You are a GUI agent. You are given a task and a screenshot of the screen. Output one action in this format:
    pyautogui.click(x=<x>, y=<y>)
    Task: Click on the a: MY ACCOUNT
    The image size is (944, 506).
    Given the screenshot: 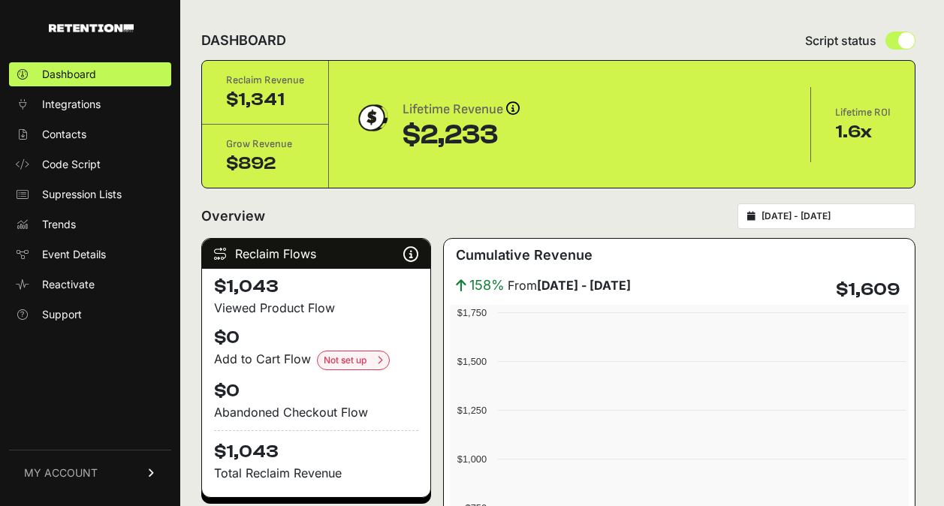 What is the action you would take?
    pyautogui.click(x=90, y=472)
    